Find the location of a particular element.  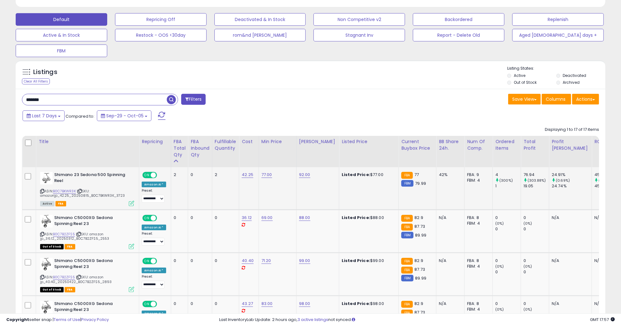

div: seller snap | | is located at coordinates (57, 319).